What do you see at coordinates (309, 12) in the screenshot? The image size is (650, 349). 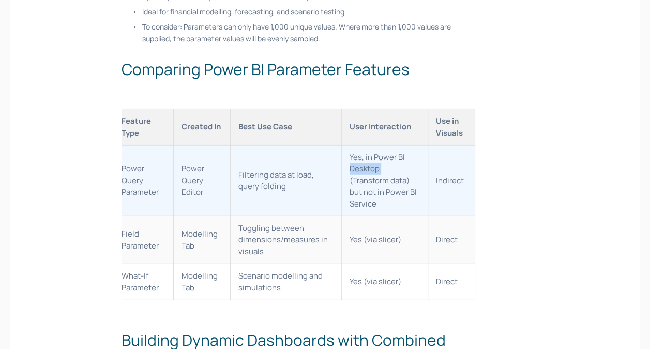 I see `p: Ideal for financial modelling, forecasting, and scenario testing` at bounding box center [309, 12].